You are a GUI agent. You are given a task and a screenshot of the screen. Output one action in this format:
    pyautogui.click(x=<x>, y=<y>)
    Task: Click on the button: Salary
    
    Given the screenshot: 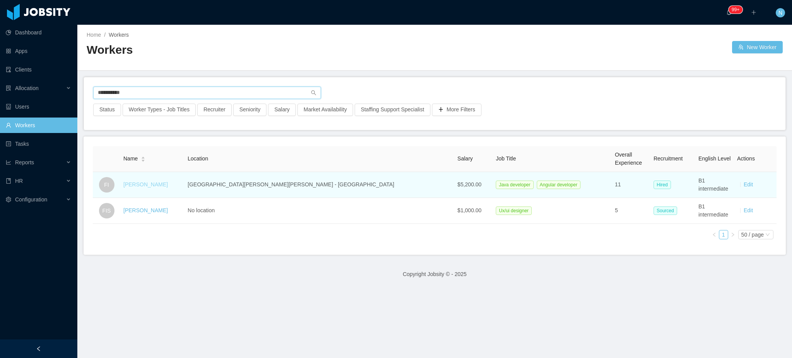 What is the action you would take?
    pyautogui.click(x=282, y=110)
    